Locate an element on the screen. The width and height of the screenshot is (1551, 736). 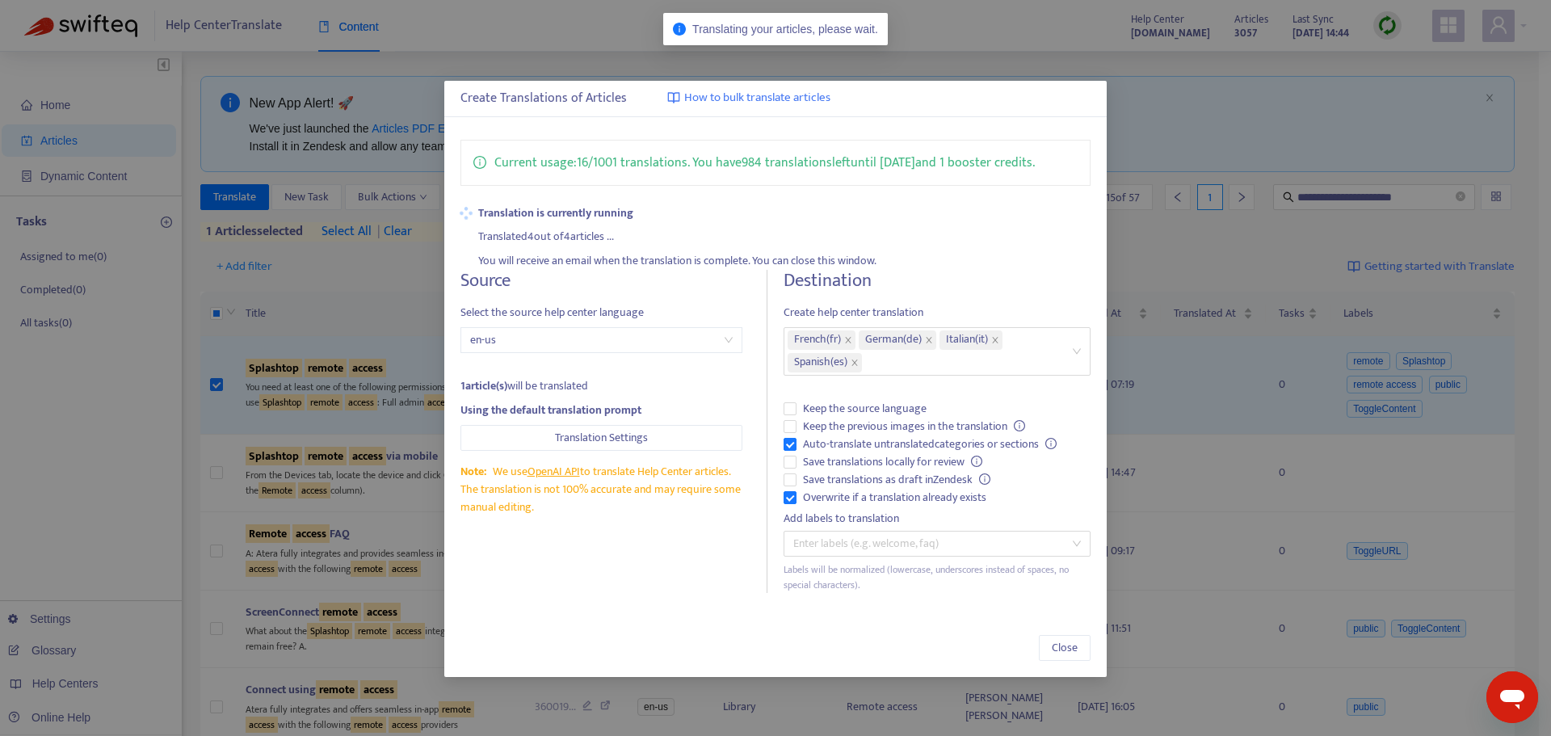
strong: 1 article(s) is located at coordinates (484, 385).